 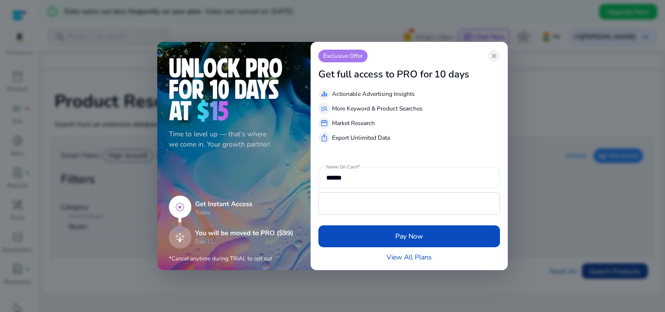 I want to click on p: Market Research, so click(x=354, y=123).